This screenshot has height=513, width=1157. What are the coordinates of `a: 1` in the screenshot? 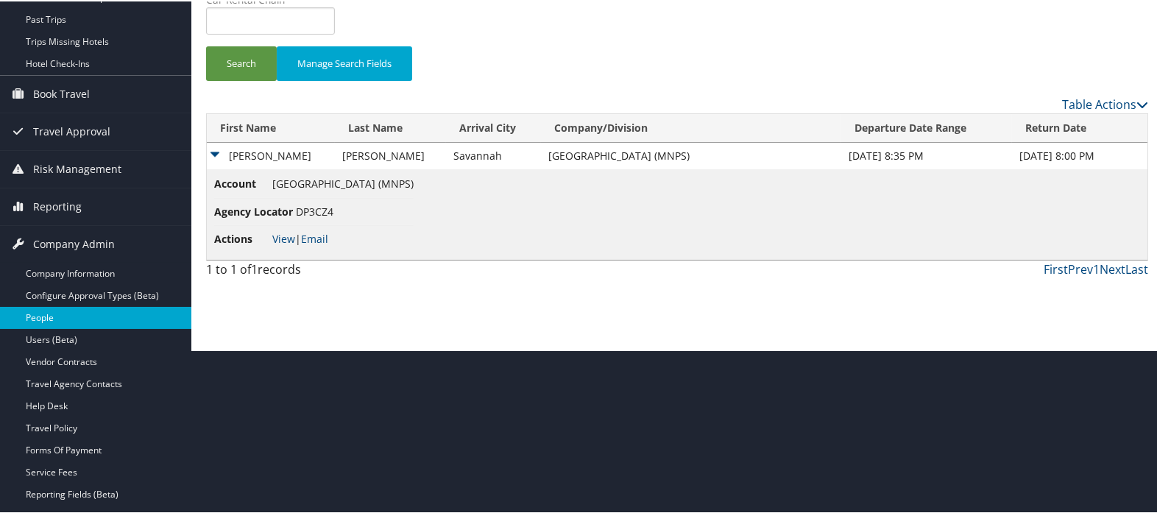 It's located at (1096, 268).